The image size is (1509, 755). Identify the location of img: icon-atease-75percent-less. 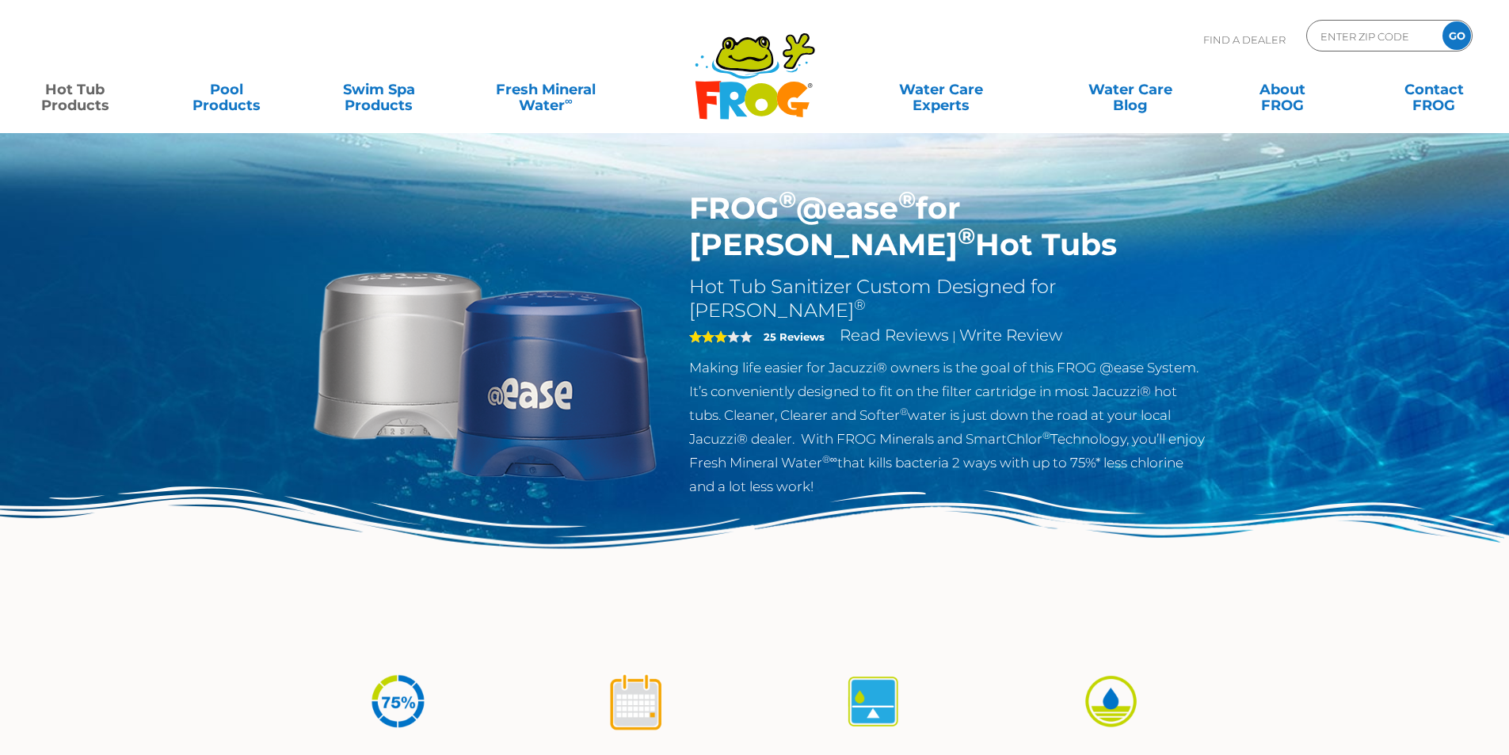
(398, 701).